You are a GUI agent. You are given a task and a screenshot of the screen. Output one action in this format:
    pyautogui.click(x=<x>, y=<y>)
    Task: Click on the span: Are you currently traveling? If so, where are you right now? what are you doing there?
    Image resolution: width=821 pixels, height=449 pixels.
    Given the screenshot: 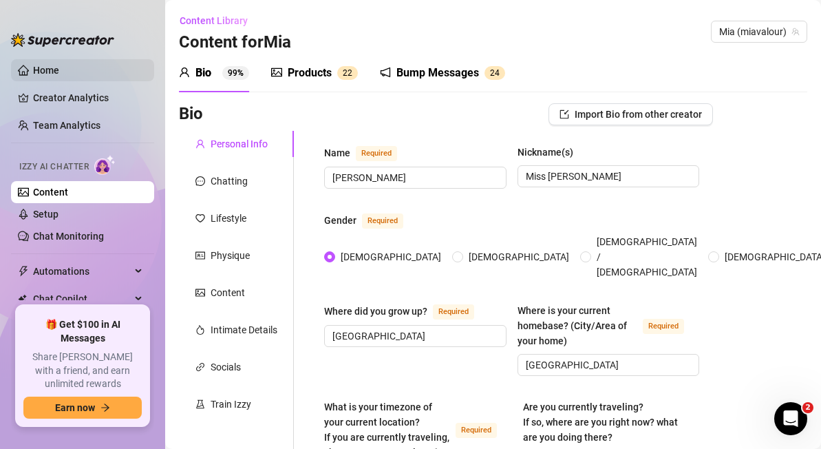 What is the action you would take?
    pyautogui.click(x=600, y=422)
    